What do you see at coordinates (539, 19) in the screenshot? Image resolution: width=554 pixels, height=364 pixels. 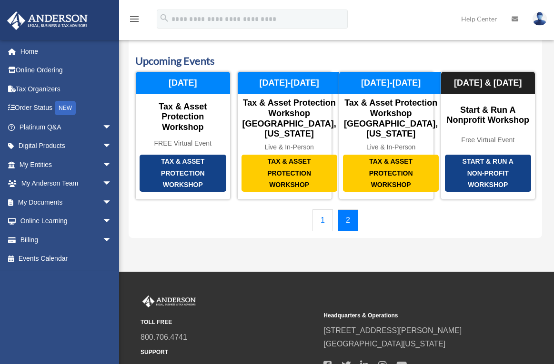 I see `img: User Pic` at bounding box center [539, 19].